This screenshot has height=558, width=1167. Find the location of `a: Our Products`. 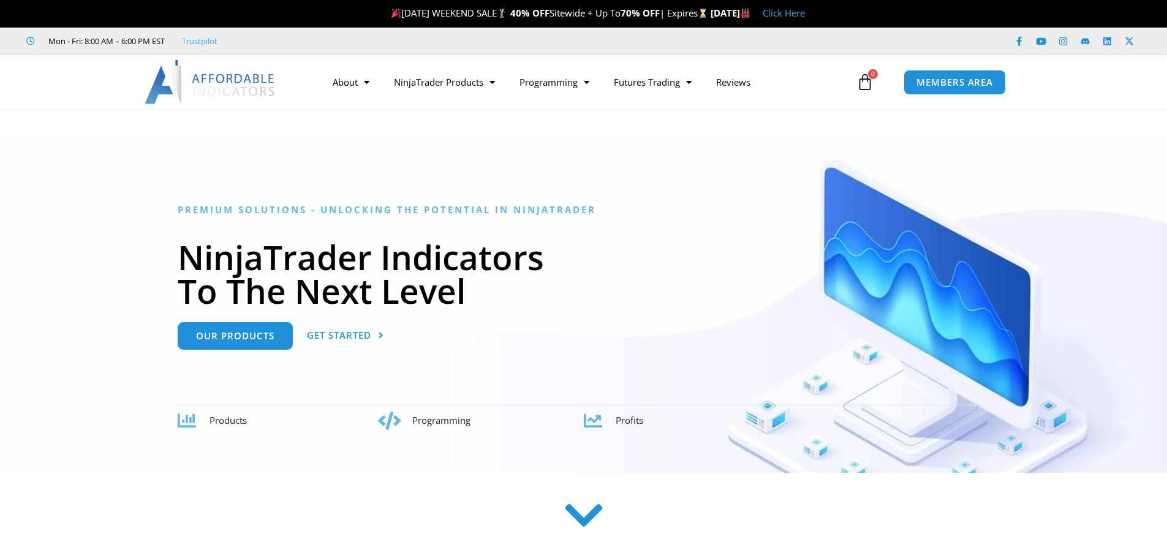

a: Our Products is located at coordinates (235, 336).